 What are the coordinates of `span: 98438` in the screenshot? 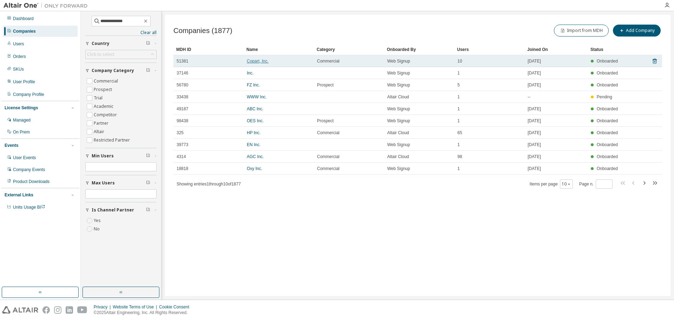 It's located at (182, 121).